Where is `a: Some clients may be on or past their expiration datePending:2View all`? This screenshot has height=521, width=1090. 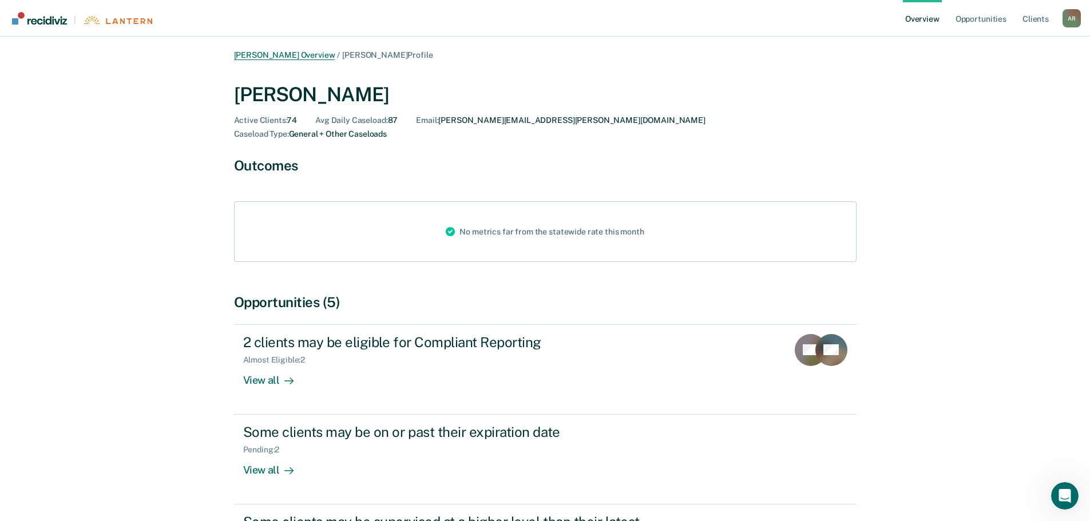 a: Some clients may be on or past their expiration datePending:2View all is located at coordinates (546, 460).